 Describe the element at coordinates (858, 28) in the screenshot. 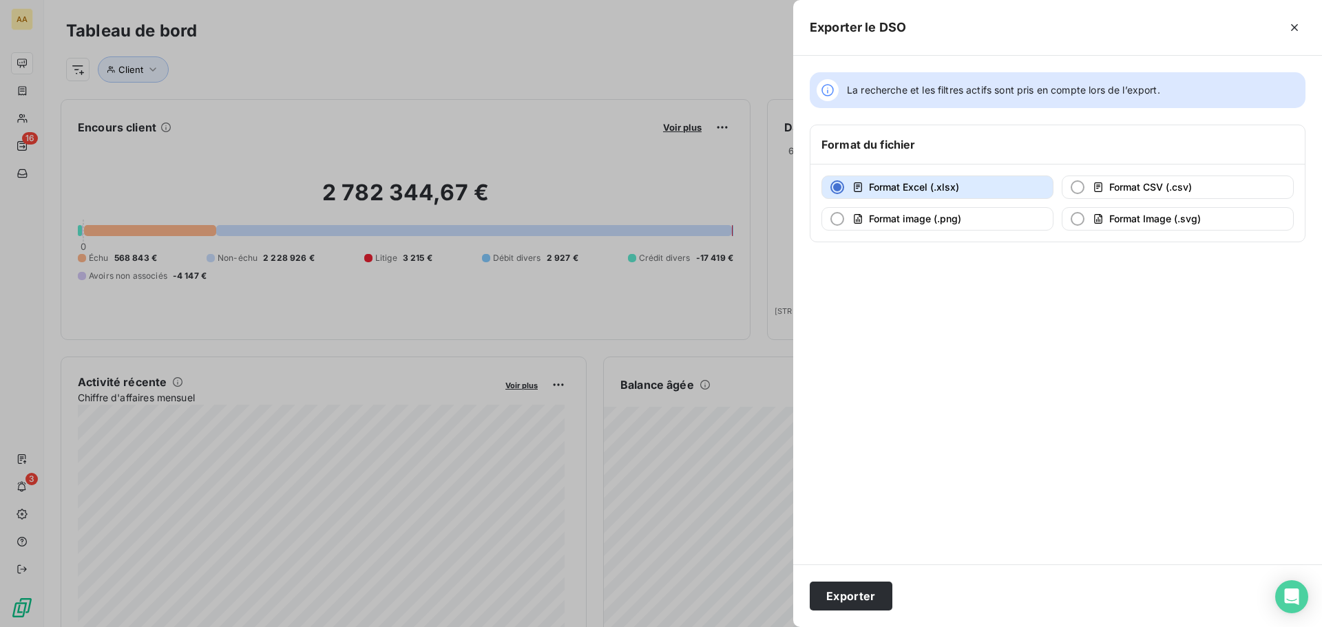

I see `h5: Exporter le DSO` at that location.